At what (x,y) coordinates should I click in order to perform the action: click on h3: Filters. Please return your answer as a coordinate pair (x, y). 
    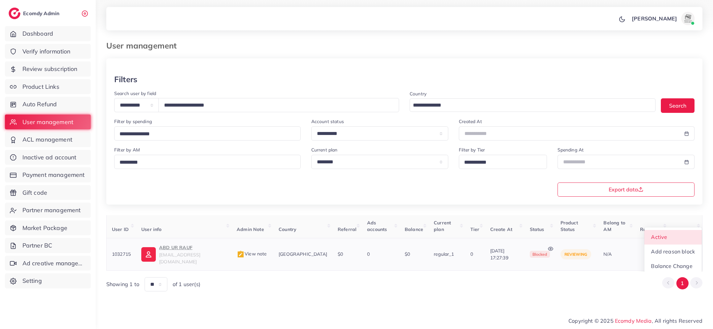
    Looking at the image, I should click on (126, 79).